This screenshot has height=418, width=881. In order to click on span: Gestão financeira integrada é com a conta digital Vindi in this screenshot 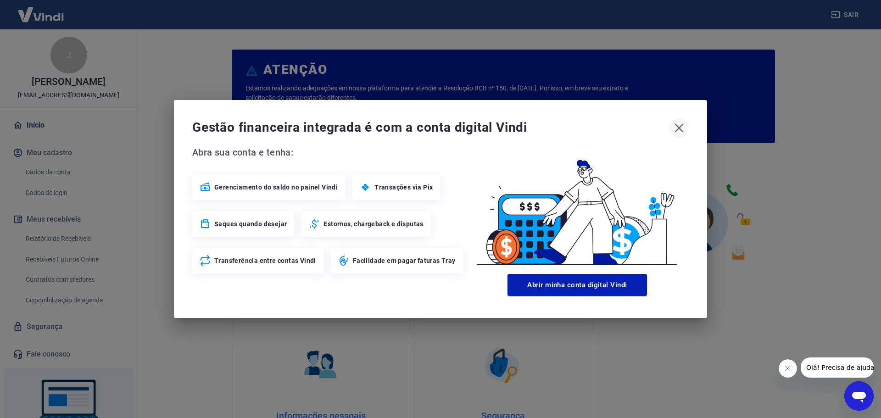, I will do `click(431, 128)`.